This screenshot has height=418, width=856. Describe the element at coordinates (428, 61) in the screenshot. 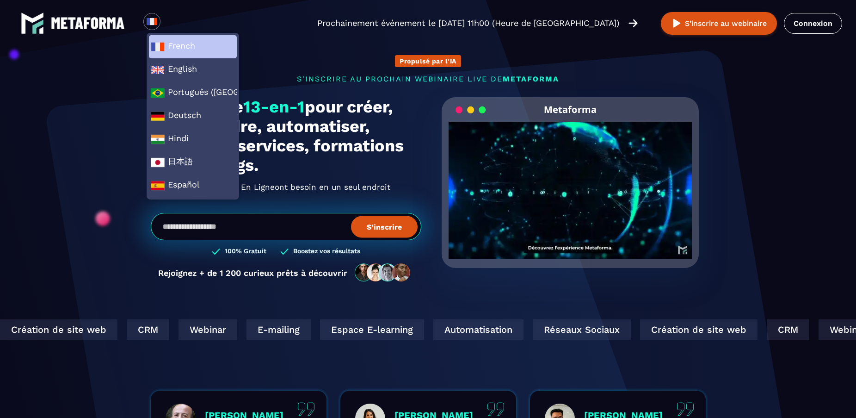

I see `p: Propulsé par l'IA` at that location.